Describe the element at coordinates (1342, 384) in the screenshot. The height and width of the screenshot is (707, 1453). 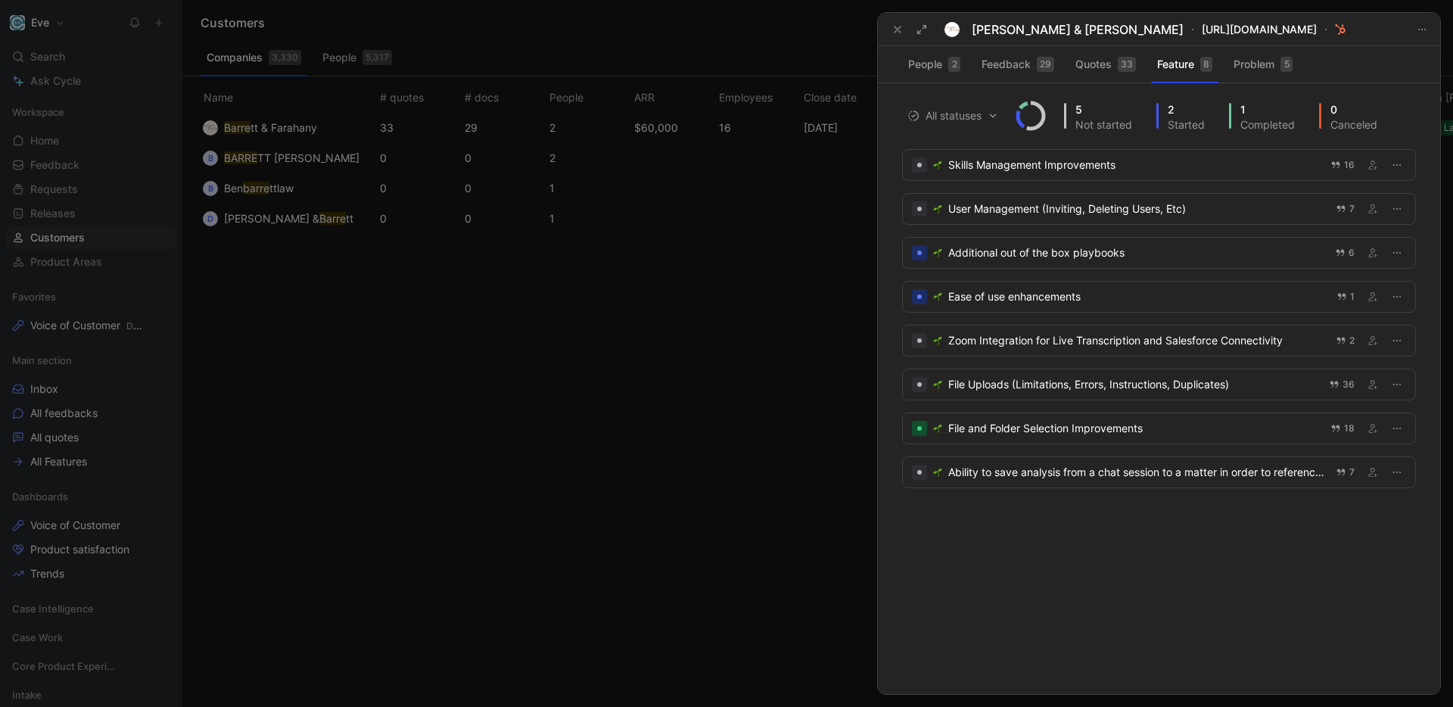
I see `button: 36` at that location.